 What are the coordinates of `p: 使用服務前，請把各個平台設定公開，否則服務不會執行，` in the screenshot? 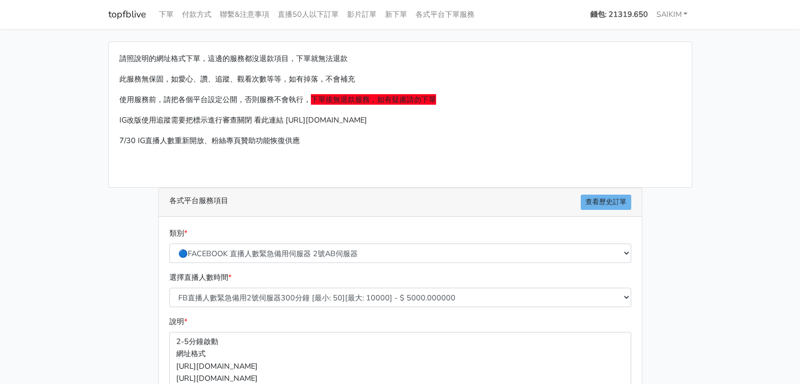 It's located at (400, 99).